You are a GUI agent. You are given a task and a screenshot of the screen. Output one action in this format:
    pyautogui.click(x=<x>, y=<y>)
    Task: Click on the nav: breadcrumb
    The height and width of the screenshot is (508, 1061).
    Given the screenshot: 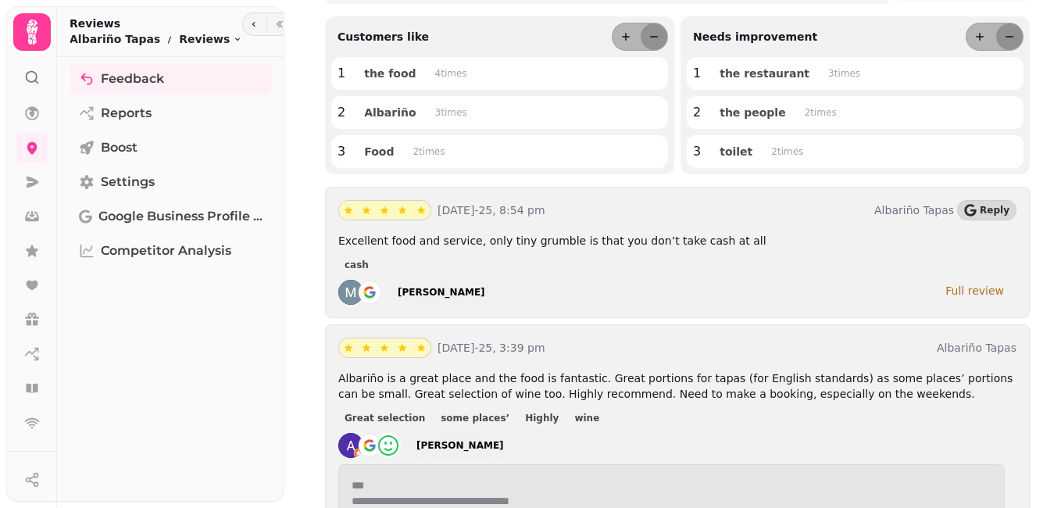 What is the action you would take?
    pyautogui.click(x=156, y=39)
    